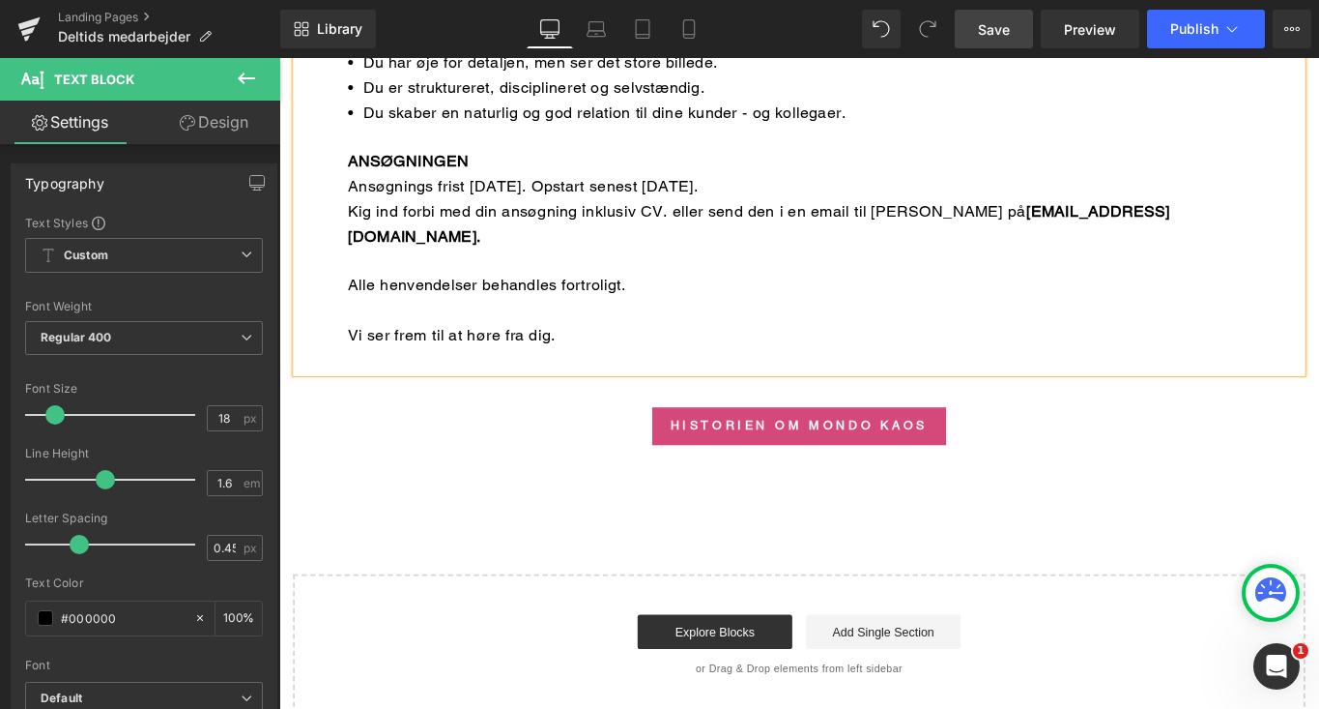 The image size is (1319, 709). I want to click on a: Laptop, so click(596, 29).